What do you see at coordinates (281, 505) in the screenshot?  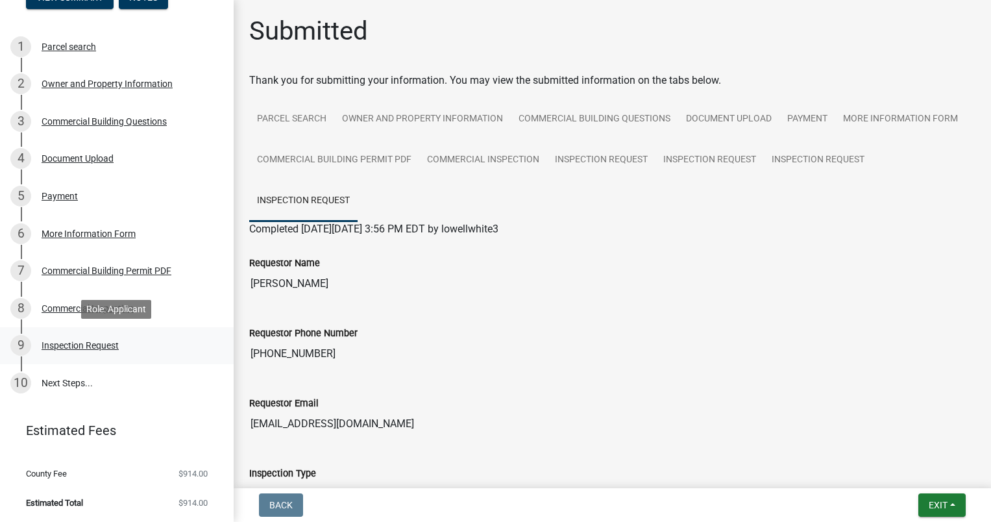 I see `span: Back` at bounding box center [281, 505].